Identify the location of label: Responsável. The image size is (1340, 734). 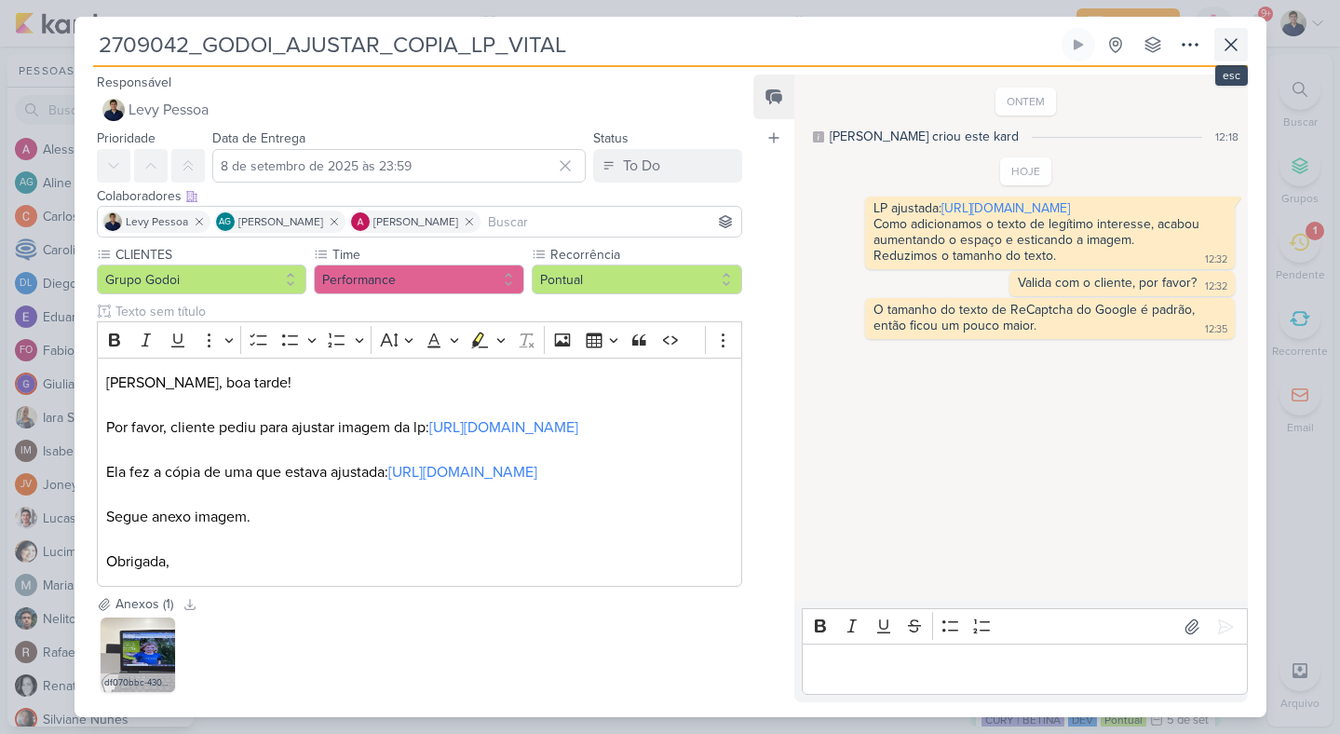
(134, 82).